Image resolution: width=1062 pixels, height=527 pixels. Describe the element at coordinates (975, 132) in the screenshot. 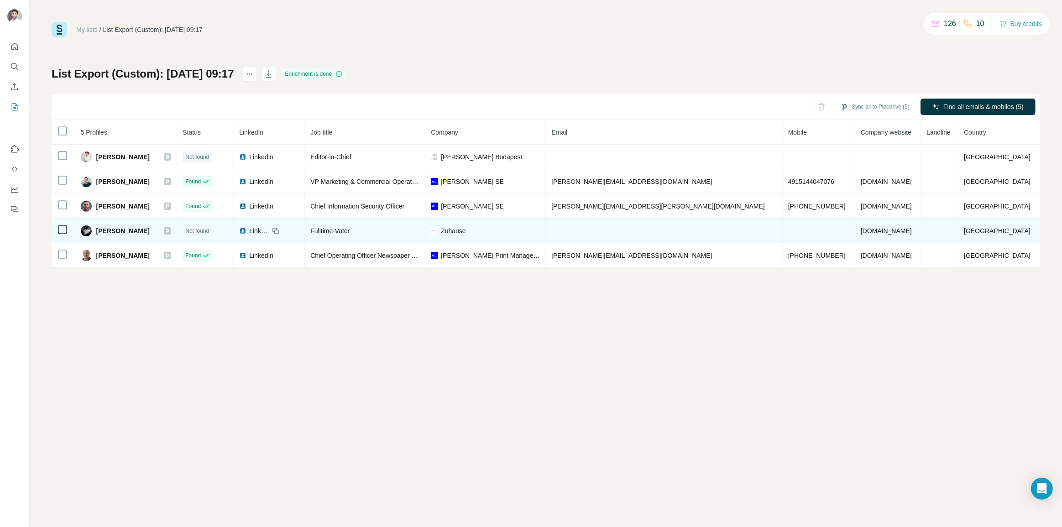

I see `span: Country` at that location.